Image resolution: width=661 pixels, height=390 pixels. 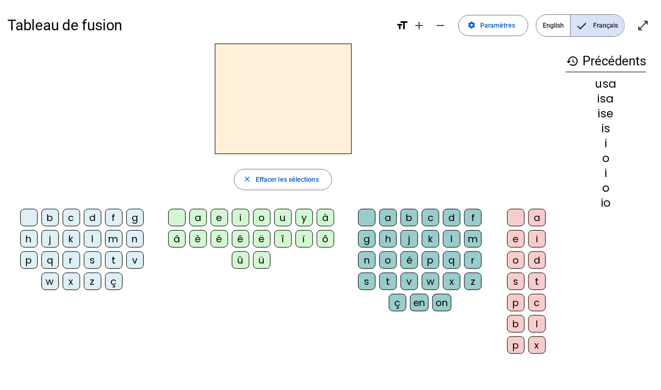 What do you see at coordinates (606, 128) in the screenshot?
I see `div: is` at bounding box center [606, 128].